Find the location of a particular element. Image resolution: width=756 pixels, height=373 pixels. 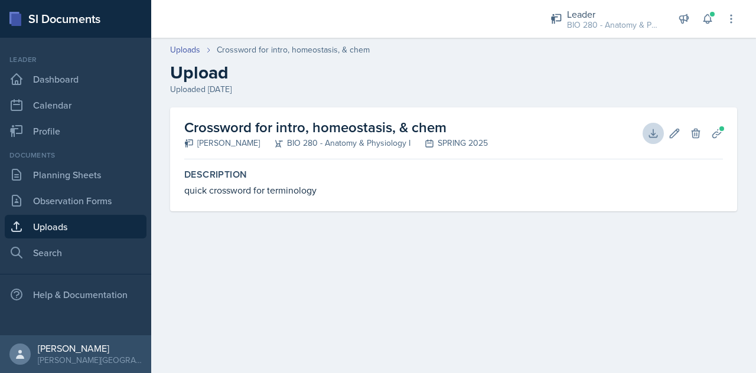

label: Description is located at coordinates (453, 175).